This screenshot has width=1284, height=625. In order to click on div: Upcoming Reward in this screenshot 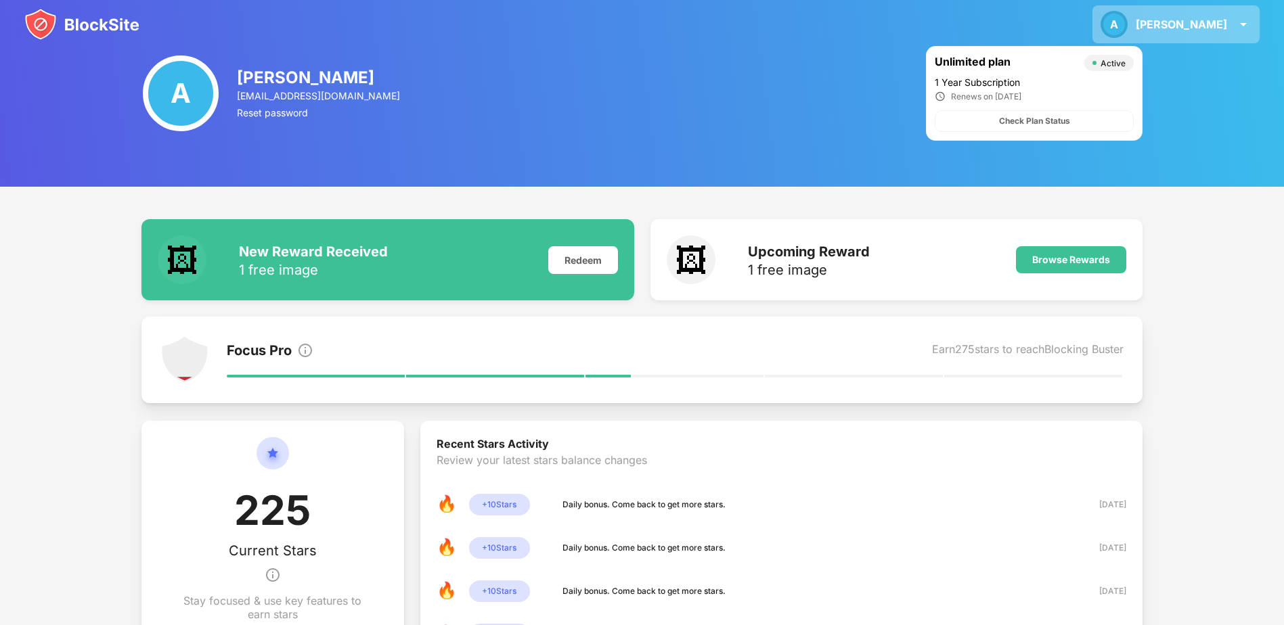, I will do `click(809, 252)`.